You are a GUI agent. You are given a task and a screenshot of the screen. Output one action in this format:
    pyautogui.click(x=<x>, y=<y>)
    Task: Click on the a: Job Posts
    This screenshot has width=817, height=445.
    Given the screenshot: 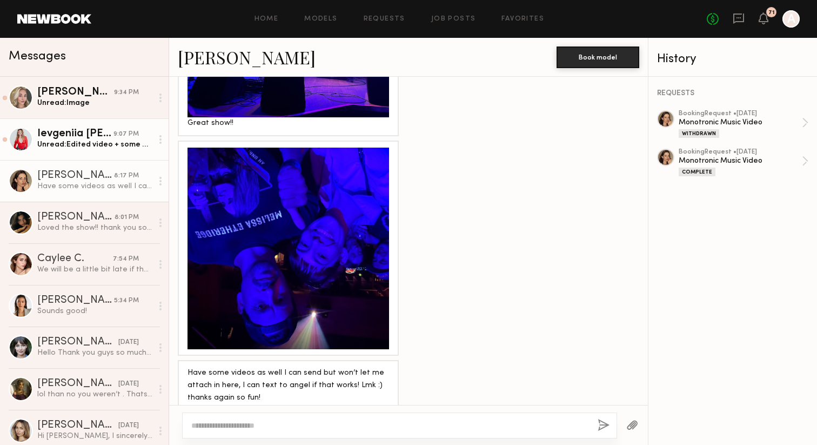 What is the action you would take?
    pyautogui.click(x=453, y=19)
    